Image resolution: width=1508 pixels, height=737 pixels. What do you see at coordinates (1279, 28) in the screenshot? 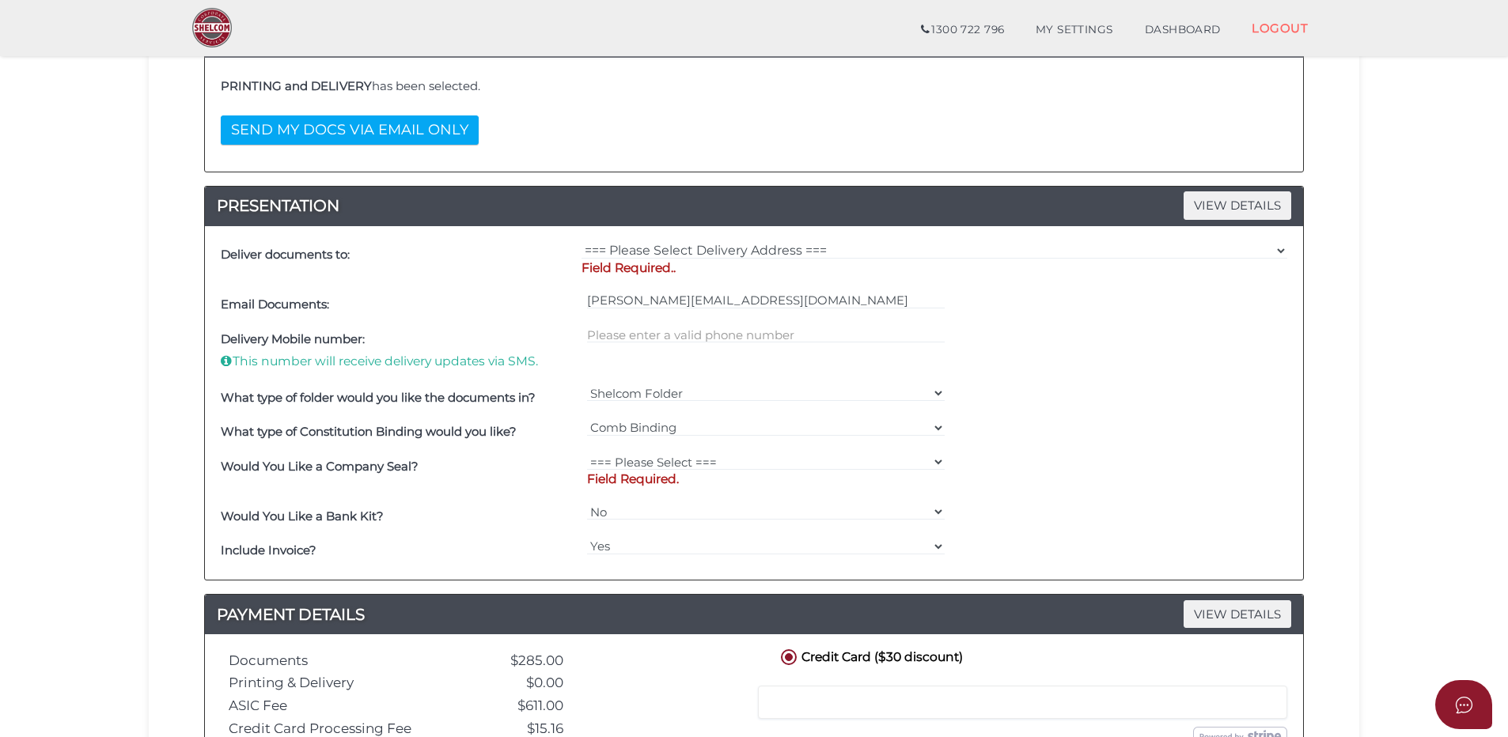
I see `a: LOGOUT` at bounding box center [1279, 28].